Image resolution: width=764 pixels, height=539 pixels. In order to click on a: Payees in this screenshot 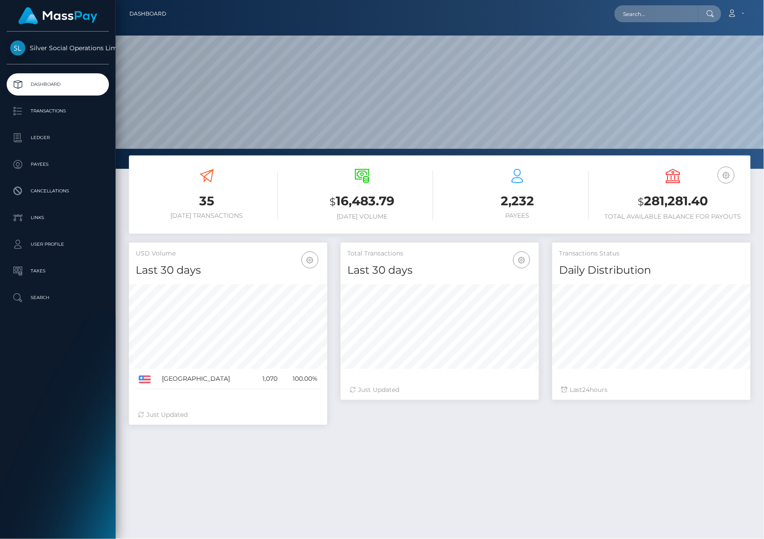, I will do `click(58, 165)`.